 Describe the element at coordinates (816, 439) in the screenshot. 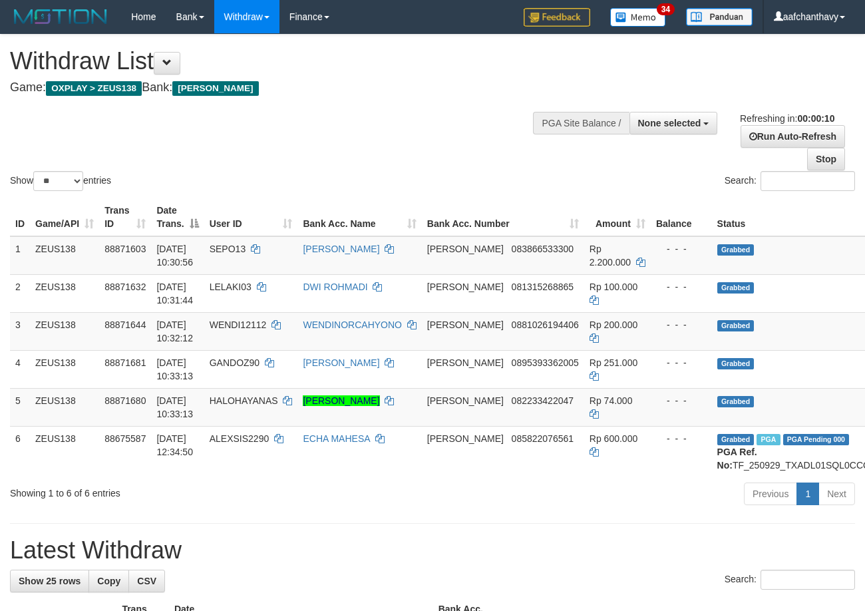

I see `span: PGA Pending` at that location.